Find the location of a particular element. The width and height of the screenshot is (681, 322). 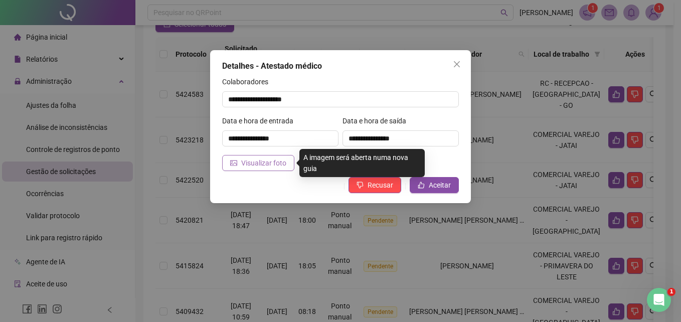

span: Aceitar is located at coordinates (439, 185).